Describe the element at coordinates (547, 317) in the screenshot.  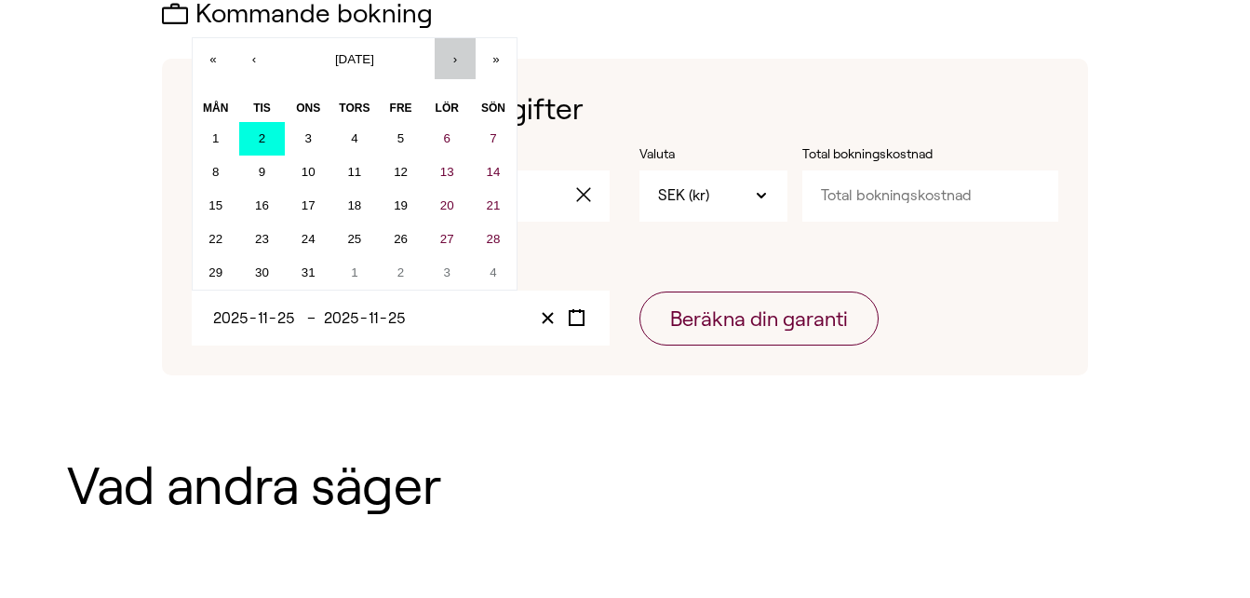
I see `button: Clear value` at that location.